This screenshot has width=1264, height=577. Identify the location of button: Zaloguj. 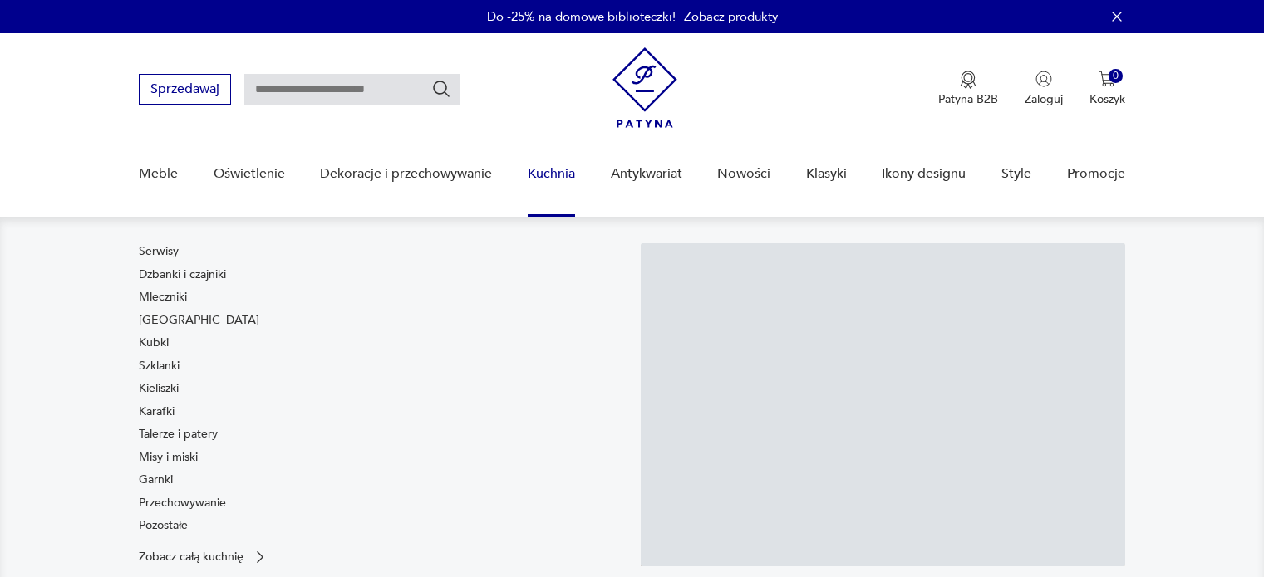
(1044, 89).